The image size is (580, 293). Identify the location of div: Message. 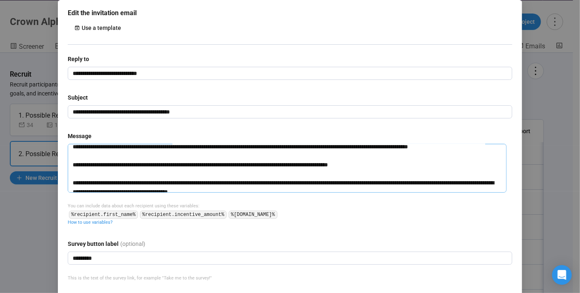
(80, 136).